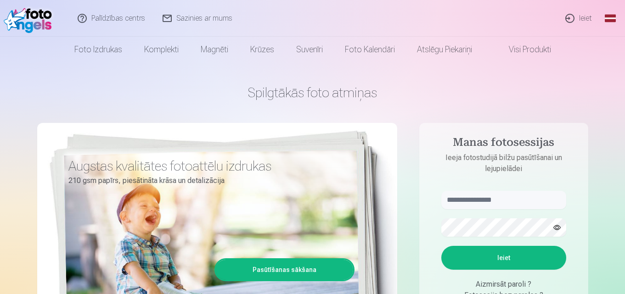 The height and width of the screenshot is (294, 625). What do you see at coordinates (208, 166) in the screenshot?
I see `h3: Augstas kvalitātes fotoattēlu izdrukas` at bounding box center [208, 166].